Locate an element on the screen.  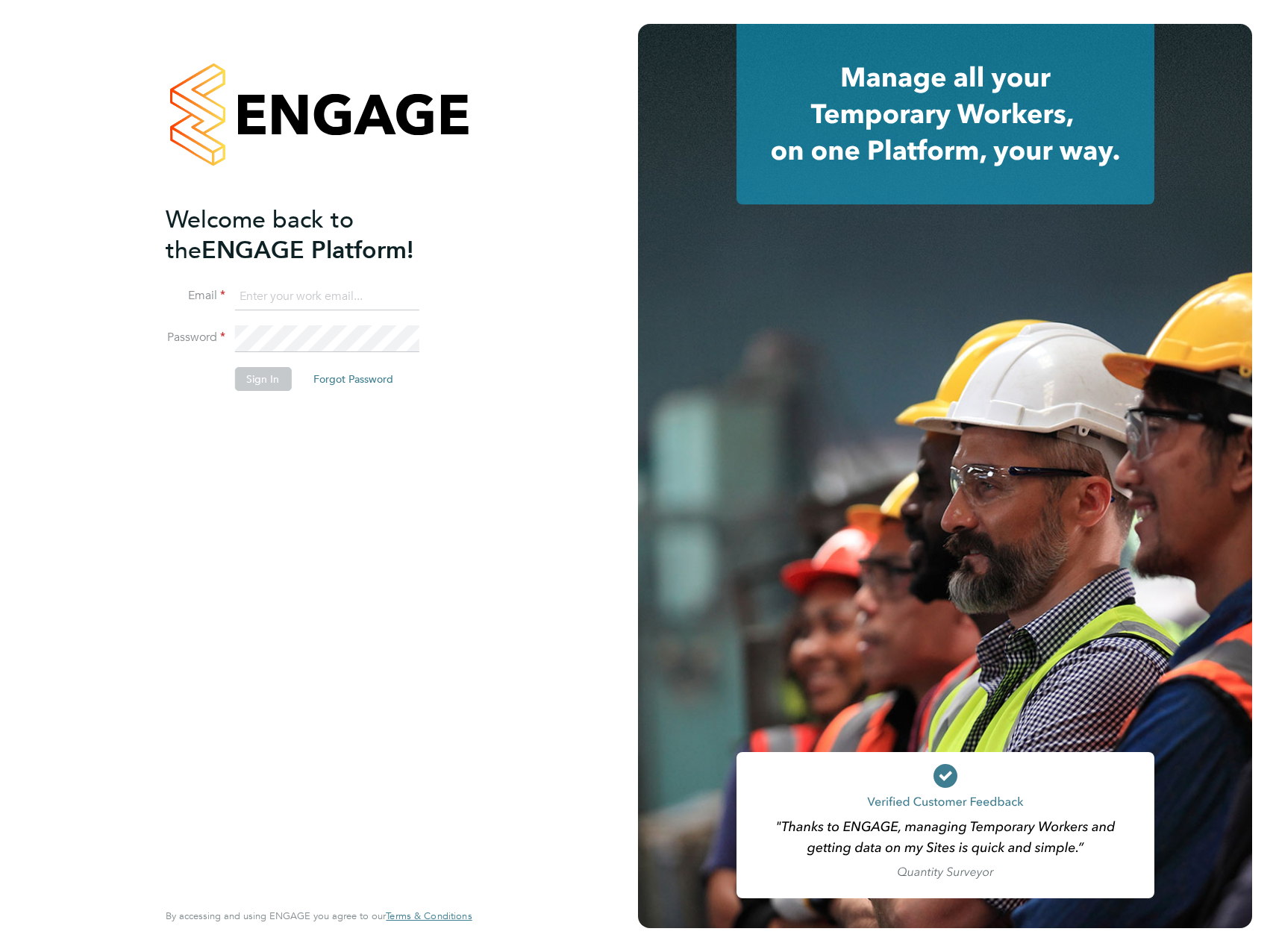
a: Terms & Conditions is located at coordinates (429, 917).